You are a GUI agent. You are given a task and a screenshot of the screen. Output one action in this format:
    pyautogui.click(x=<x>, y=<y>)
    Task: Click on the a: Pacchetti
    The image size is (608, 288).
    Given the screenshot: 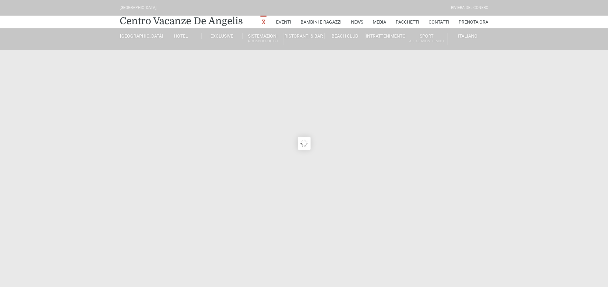 What is the action you would take?
    pyautogui.click(x=407, y=22)
    